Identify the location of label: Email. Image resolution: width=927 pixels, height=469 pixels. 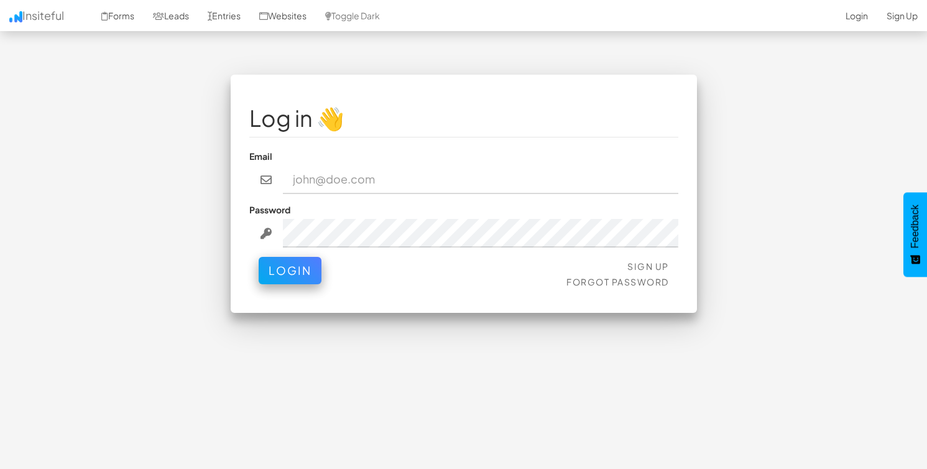
(260, 156).